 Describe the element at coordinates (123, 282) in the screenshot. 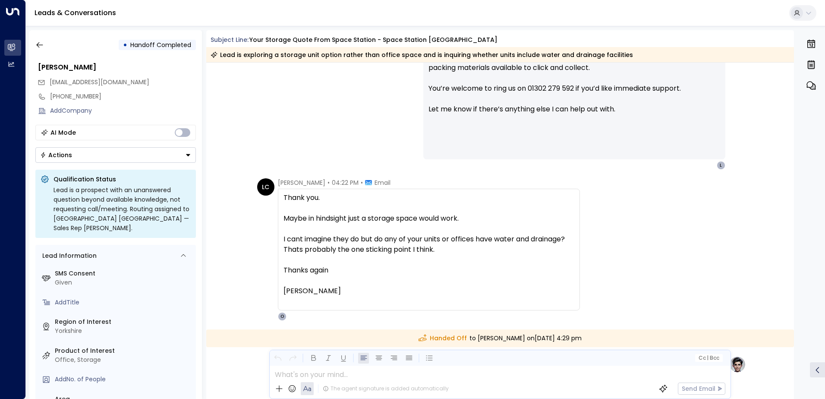

I see `div: Given` at that location.